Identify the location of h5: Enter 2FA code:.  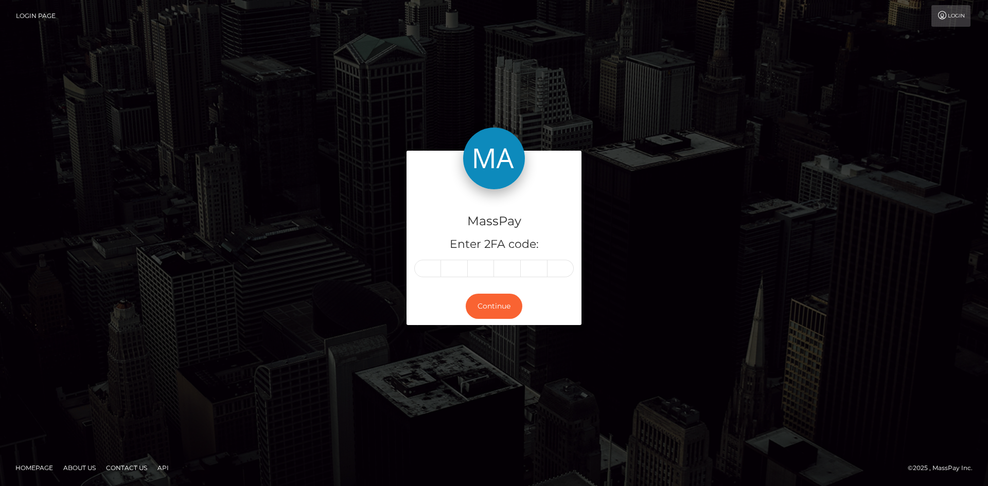
(494, 244).